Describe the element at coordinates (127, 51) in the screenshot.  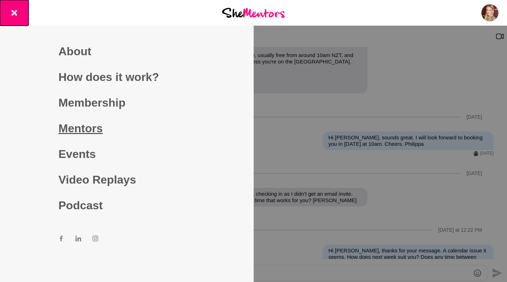
I see `a: About` at that location.